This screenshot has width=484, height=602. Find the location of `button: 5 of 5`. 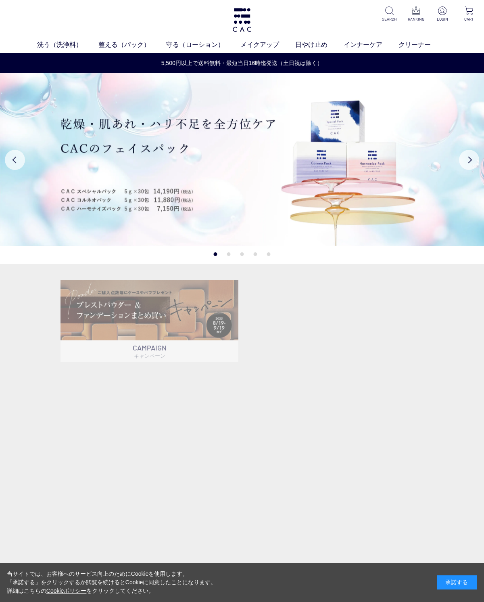

button: 5 of 5 is located at coordinates (269, 254).